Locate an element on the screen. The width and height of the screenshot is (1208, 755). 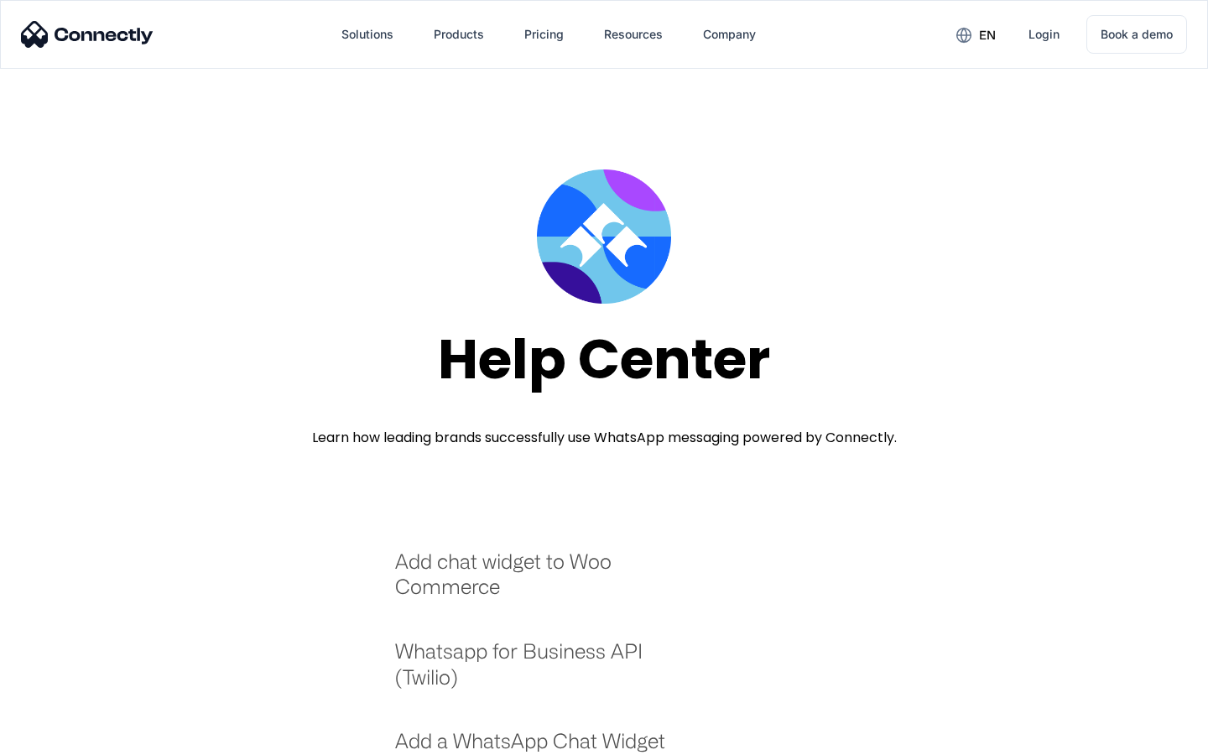
div: Login is located at coordinates (1043, 34).